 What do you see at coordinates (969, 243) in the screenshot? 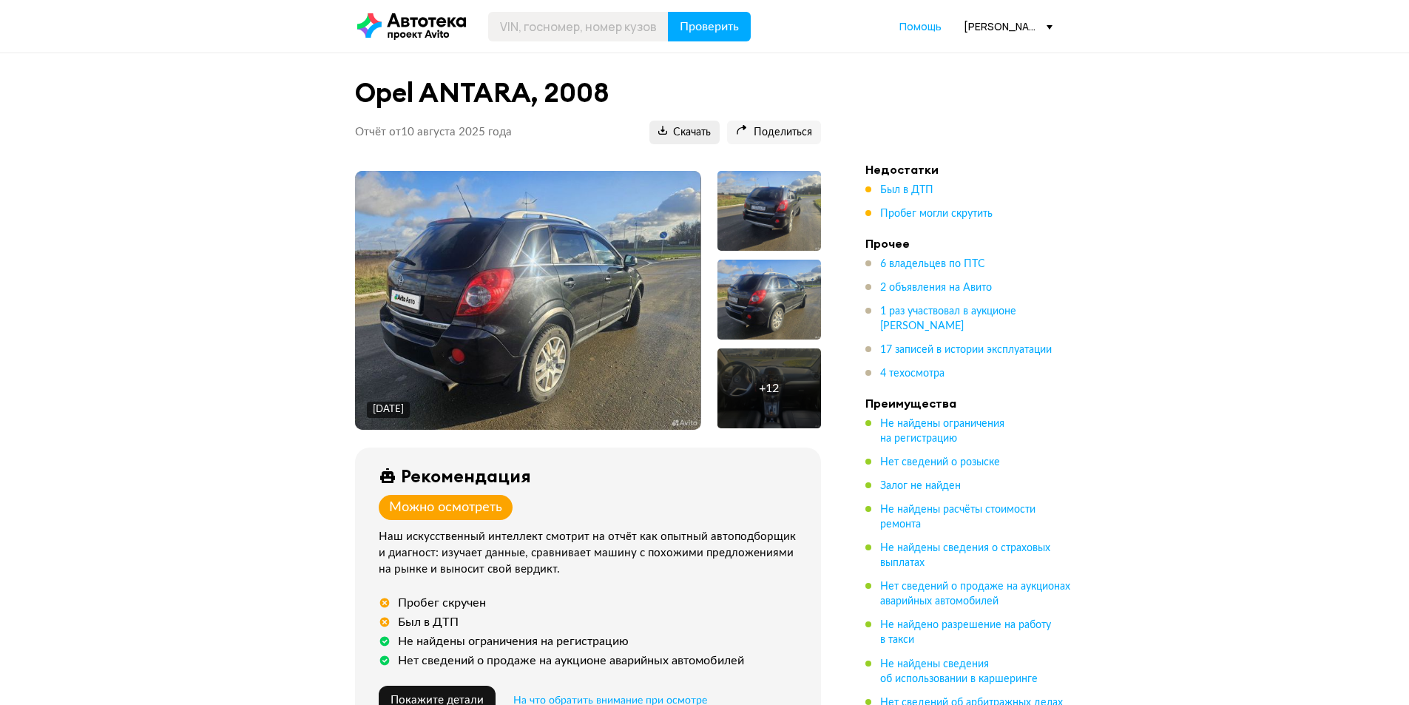
I see `h4: Прочее` at bounding box center [969, 243].